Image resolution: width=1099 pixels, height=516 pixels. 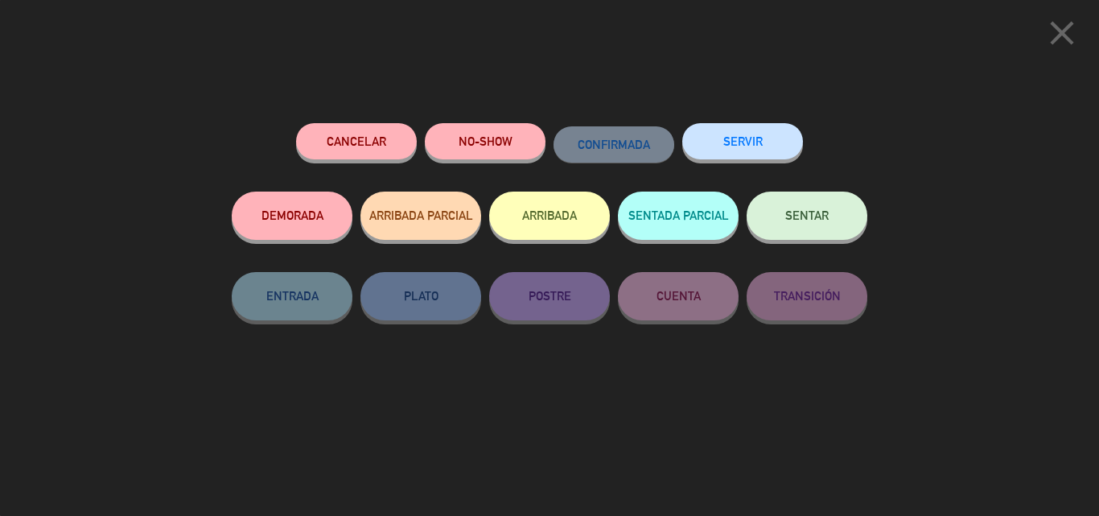 What do you see at coordinates (807, 296) in the screenshot?
I see `button: TRANSICIÓN` at bounding box center [807, 296].